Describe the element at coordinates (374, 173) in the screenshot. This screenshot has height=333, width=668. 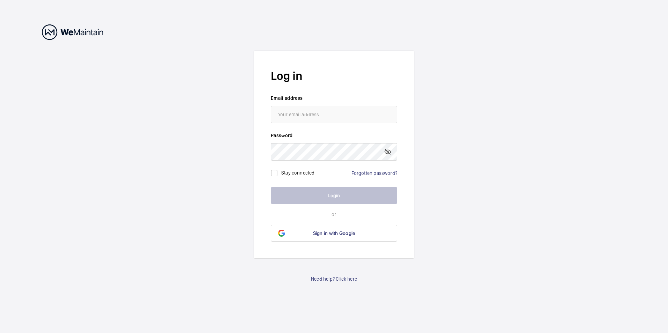
I see `a: Forgotten password?` at that location.